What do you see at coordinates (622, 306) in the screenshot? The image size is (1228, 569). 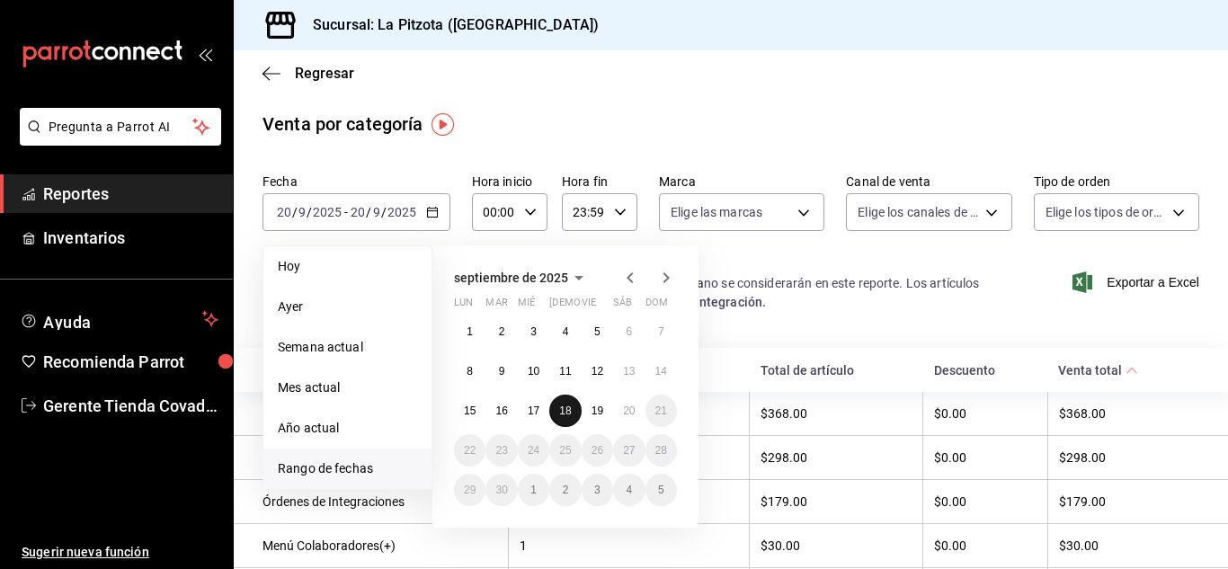 I see `abbr: sábado` at bounding box center [622, 306].